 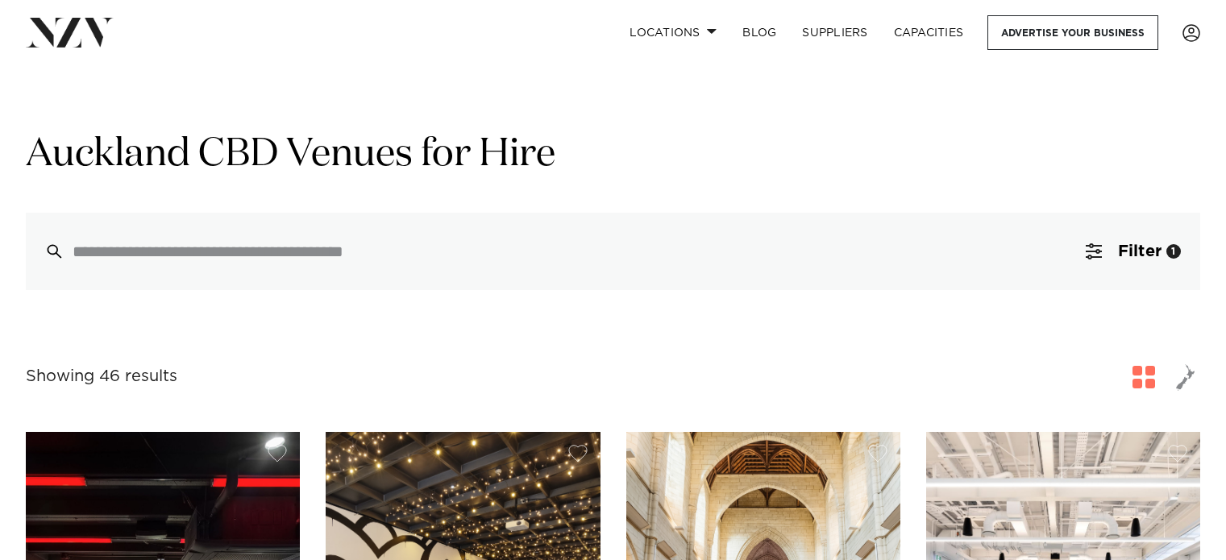 I want to click on a: SUPPLIERS, so click(x=834, y=32).